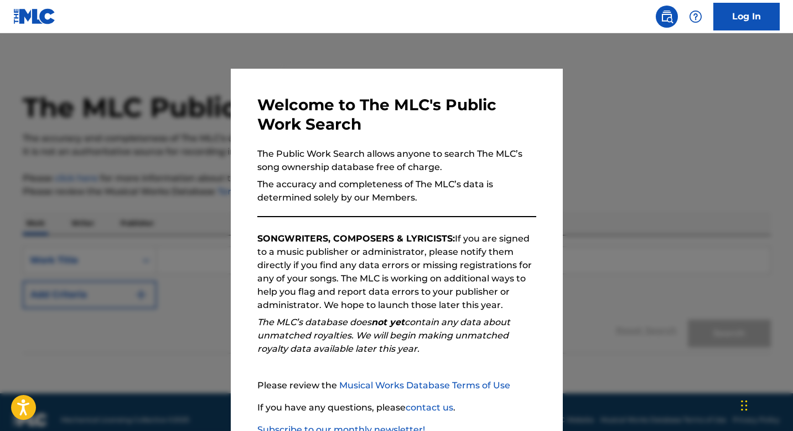 This screenshot has width=793, height=431. Describe the element at coordinates (384, 335) in the screenshot. I see `em: The MLC’s database does contain any data about unmatched royalties. We will begin making unmatche...` at that location.